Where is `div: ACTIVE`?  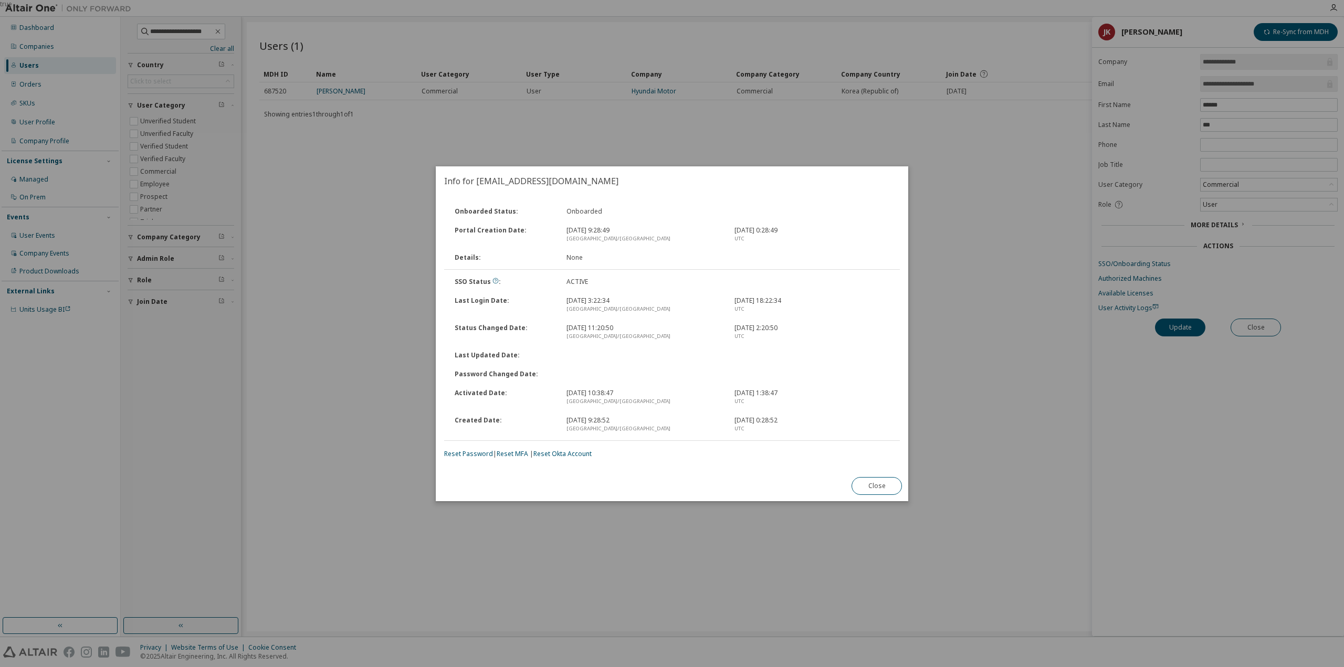
div: ACTIVE is located at coordinates (644, 282).